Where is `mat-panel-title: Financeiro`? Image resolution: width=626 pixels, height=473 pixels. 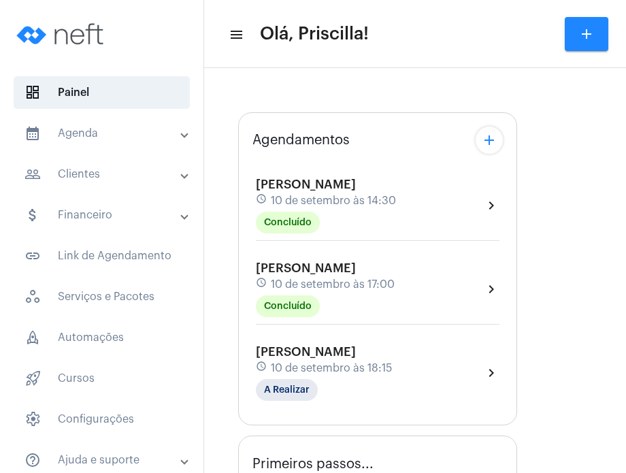 mat-panel-title: Financeiro is located at coordinates (103, 215).